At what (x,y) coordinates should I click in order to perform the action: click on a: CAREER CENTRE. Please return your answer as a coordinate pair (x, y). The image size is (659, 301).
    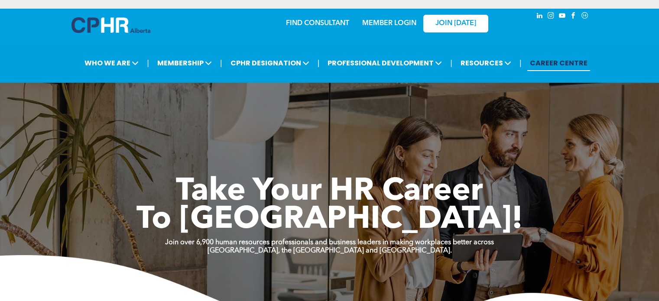
    Looking at the image, I should click on (558, 63).